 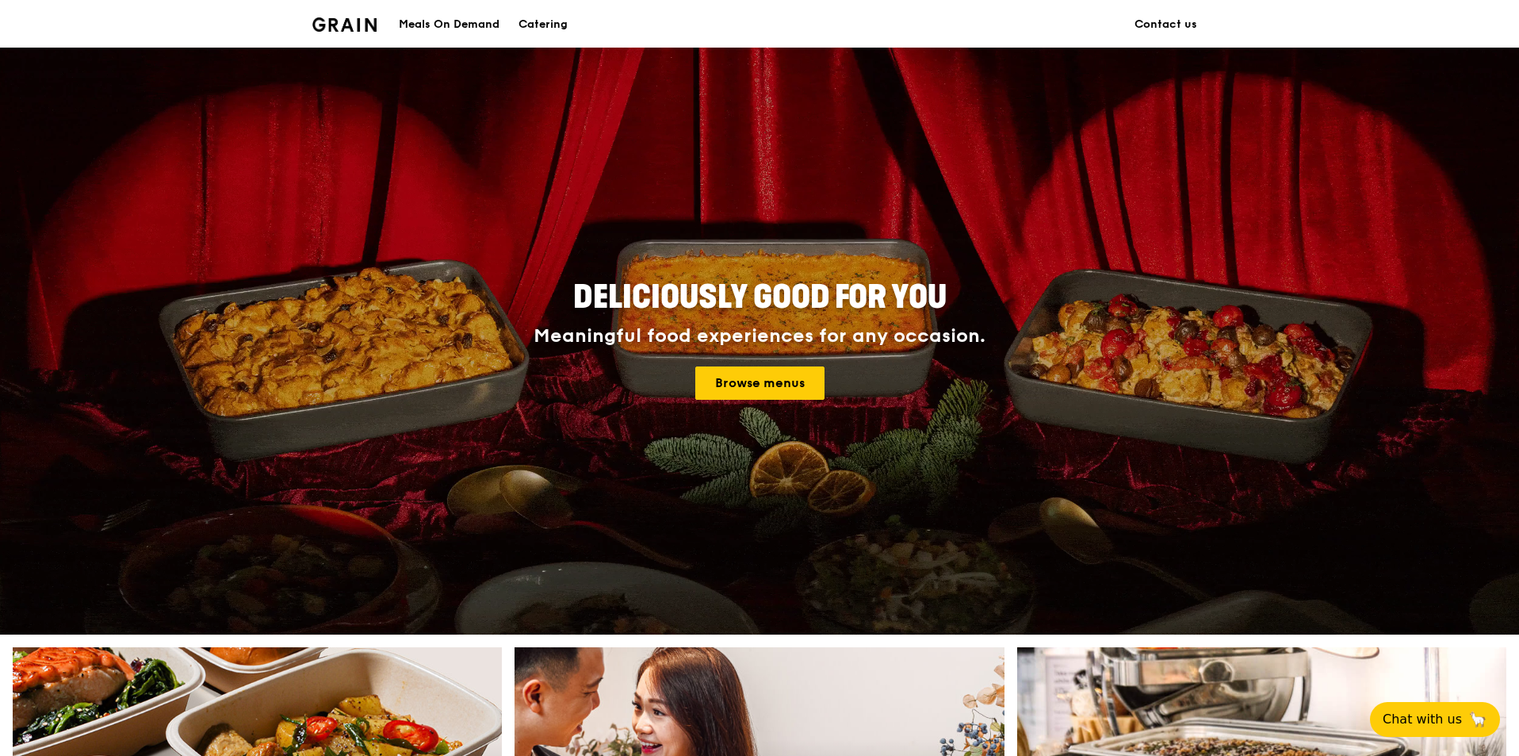 What do you see at coordinates (1435, 719) in the screenshot?
I see `button: Chat with us🦙` at bounding box center [1435, 719].